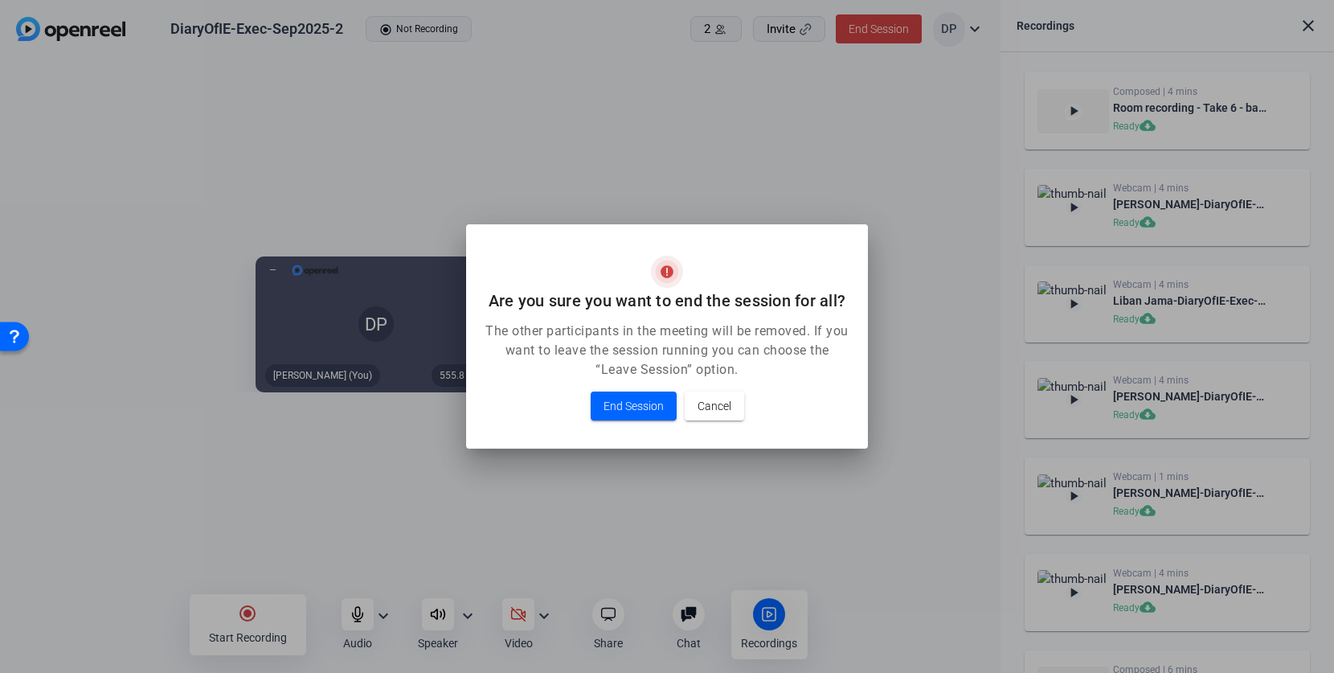 The image size is (1334, 673). Describe the element at coordinates (714, 406) in the screenshot. I see `span: Cancel` at that location.